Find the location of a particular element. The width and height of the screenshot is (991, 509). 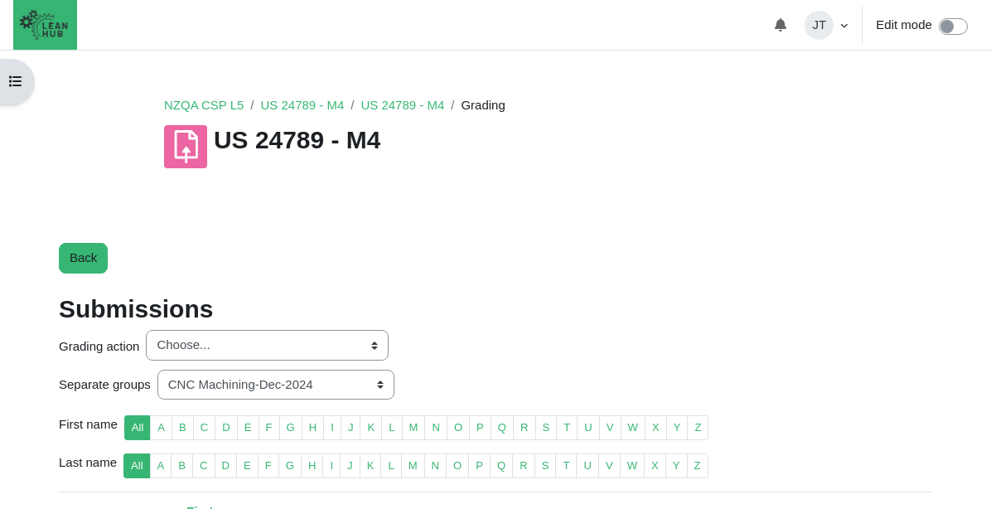

i: Toggle notifications menu is located at coordinates (780, 25).